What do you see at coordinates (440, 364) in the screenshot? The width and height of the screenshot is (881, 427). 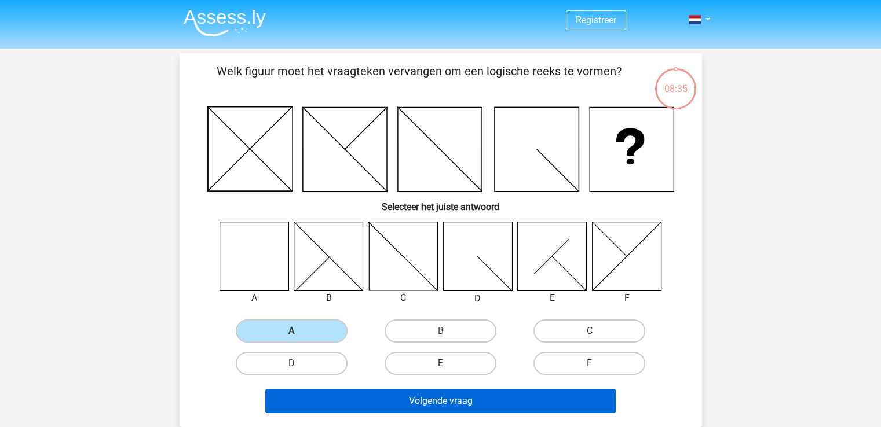 I see `label: E` at bounding box center [440, 364].